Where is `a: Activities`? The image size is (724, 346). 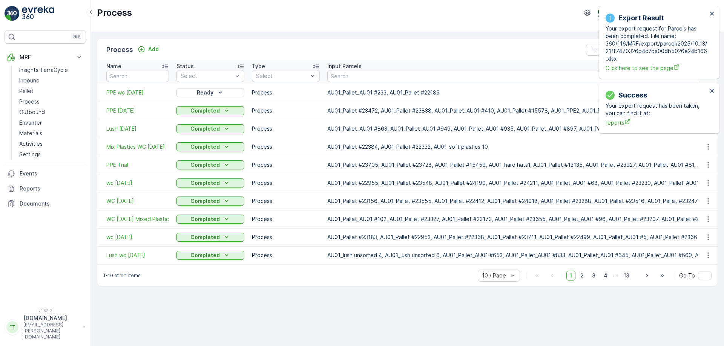 a: Activities is located at coordinates (51, 144).